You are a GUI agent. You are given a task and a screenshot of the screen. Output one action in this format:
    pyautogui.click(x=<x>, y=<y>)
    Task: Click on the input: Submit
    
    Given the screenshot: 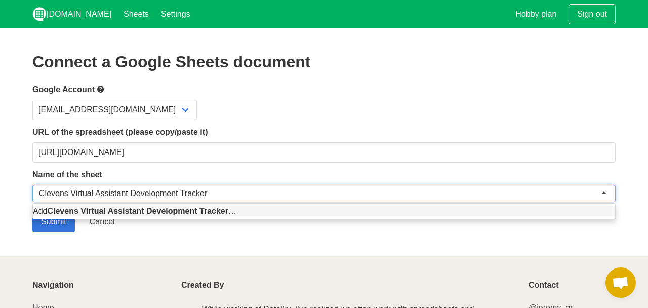 What is the action you would take?
    pyautogui.click(x=54, y=222)
    